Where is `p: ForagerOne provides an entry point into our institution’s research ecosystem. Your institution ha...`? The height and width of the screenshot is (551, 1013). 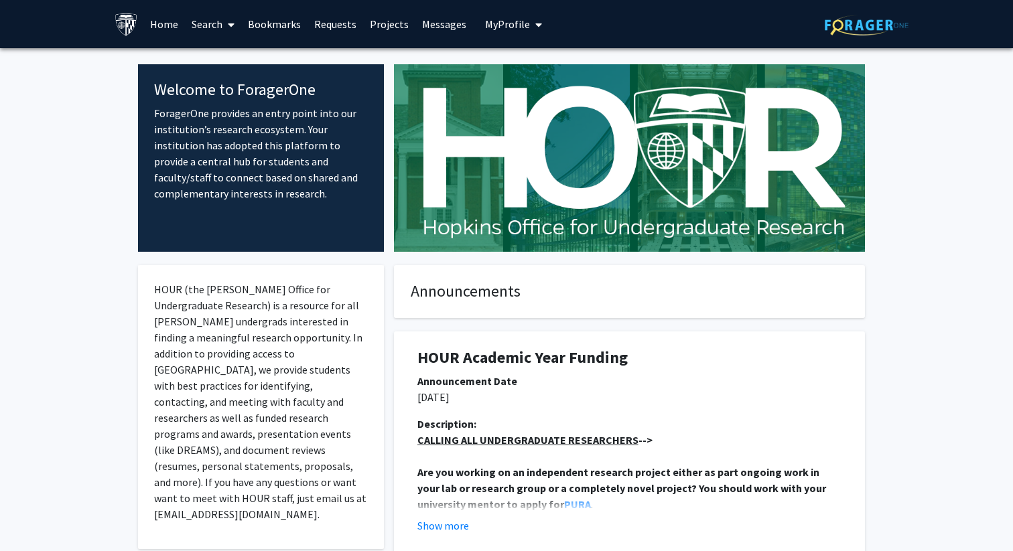
p: ForagerOne provides an entry point into our institution’s research ecosystem. Your institution ha... is located at coordinates (261, 153).